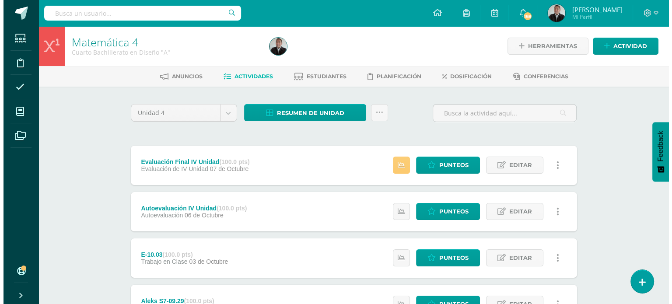 The height and width of the screenshot is (304, 672). What do you see at coordinates (190, 208) in the screenshot?
I see `div: Autoevaluación IV Unidad` at bounding box center [190, 208].